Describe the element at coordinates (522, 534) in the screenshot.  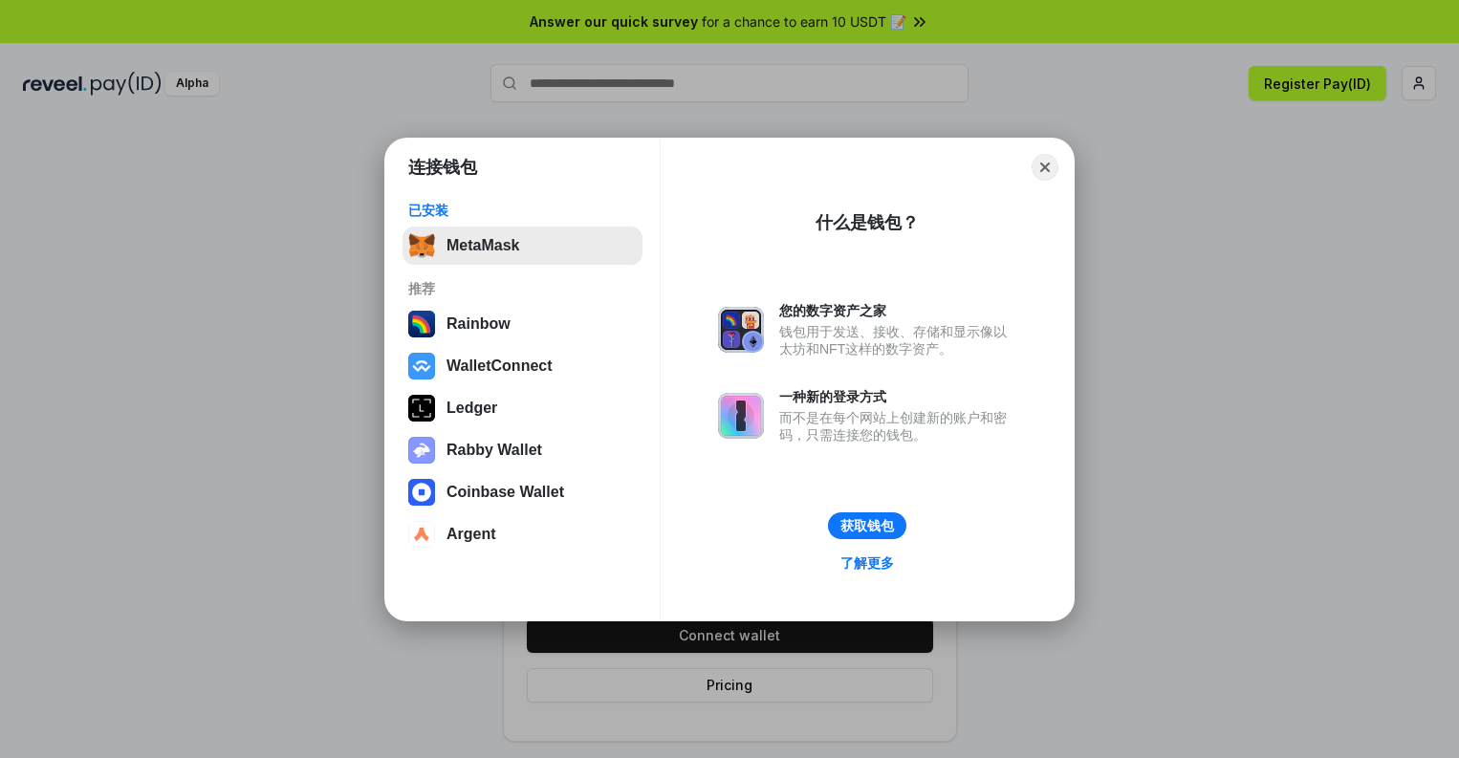
I see `button: Argent` at that location.